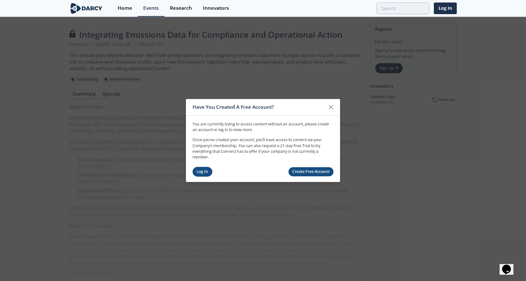  Describe the element at coordinates (259, 107) in the screenshot. I see `div: Have You Created A Free Account?` at that location.